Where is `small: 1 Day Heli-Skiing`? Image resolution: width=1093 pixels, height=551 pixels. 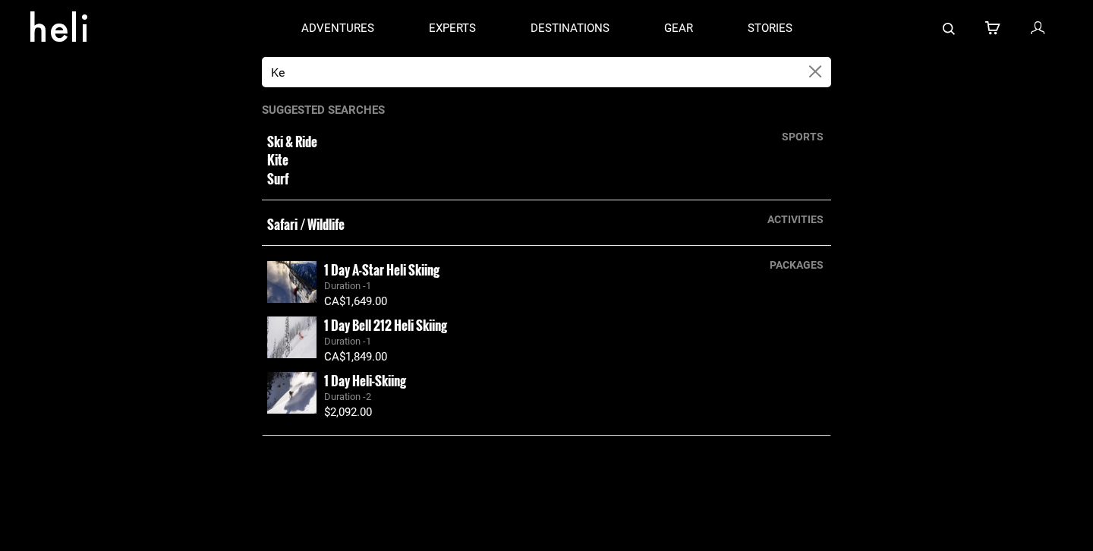 small: 1 Day Heli-Skiing is located at coordinates (365, 380).